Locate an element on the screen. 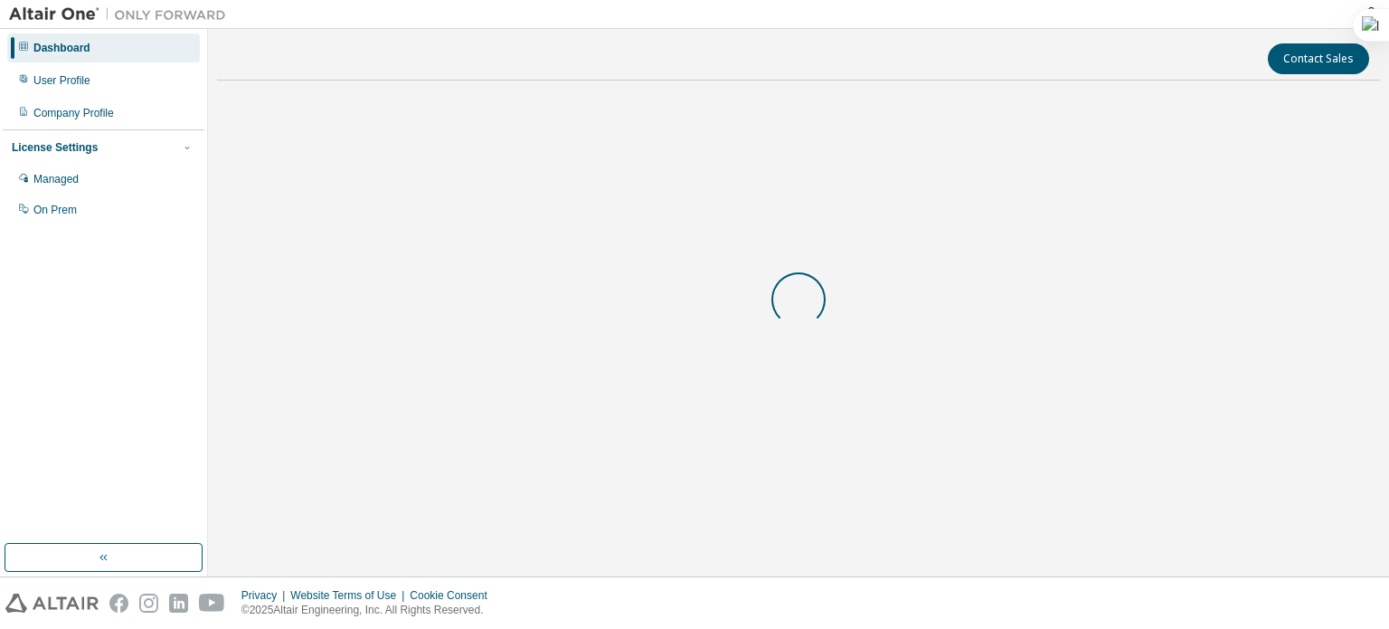 This screenshot has width=1389, height=629. img: instagram.svg is located at coordinates (148, 602).